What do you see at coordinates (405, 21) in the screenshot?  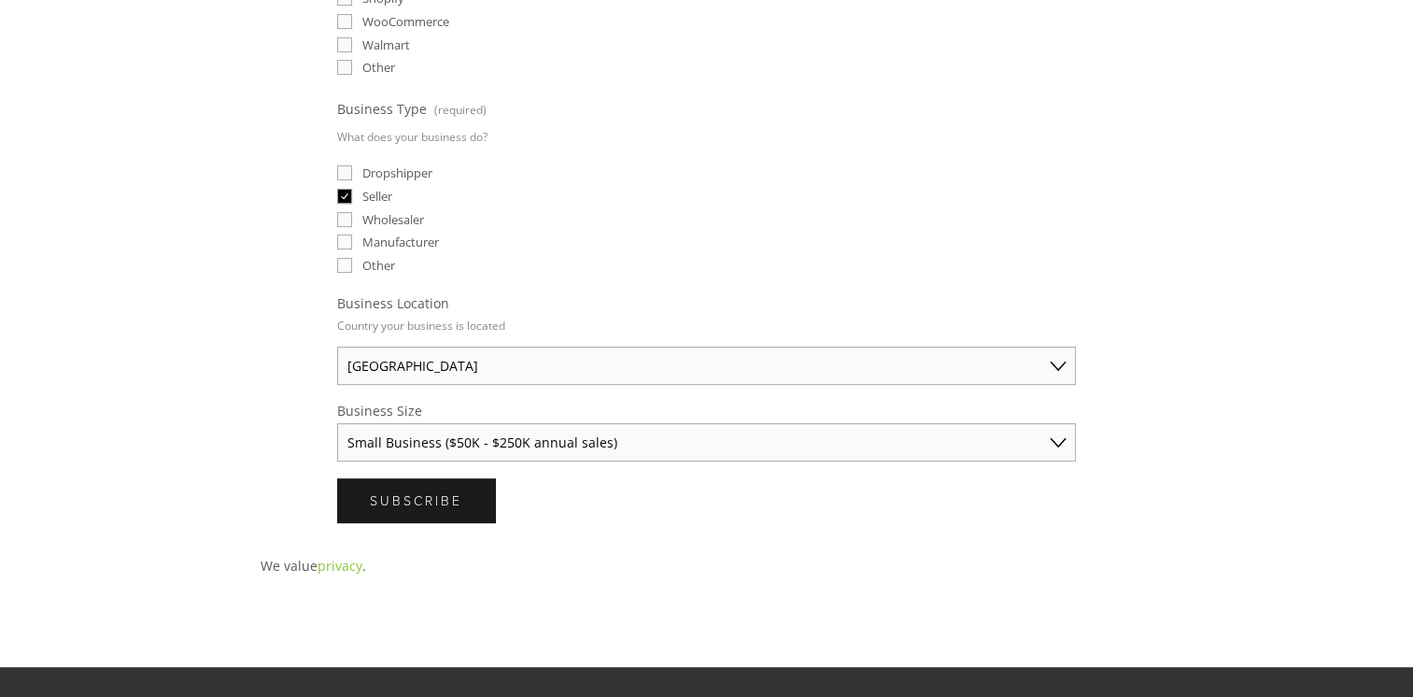 I see `span: WooCommerce` at bounding box center [405, 21].